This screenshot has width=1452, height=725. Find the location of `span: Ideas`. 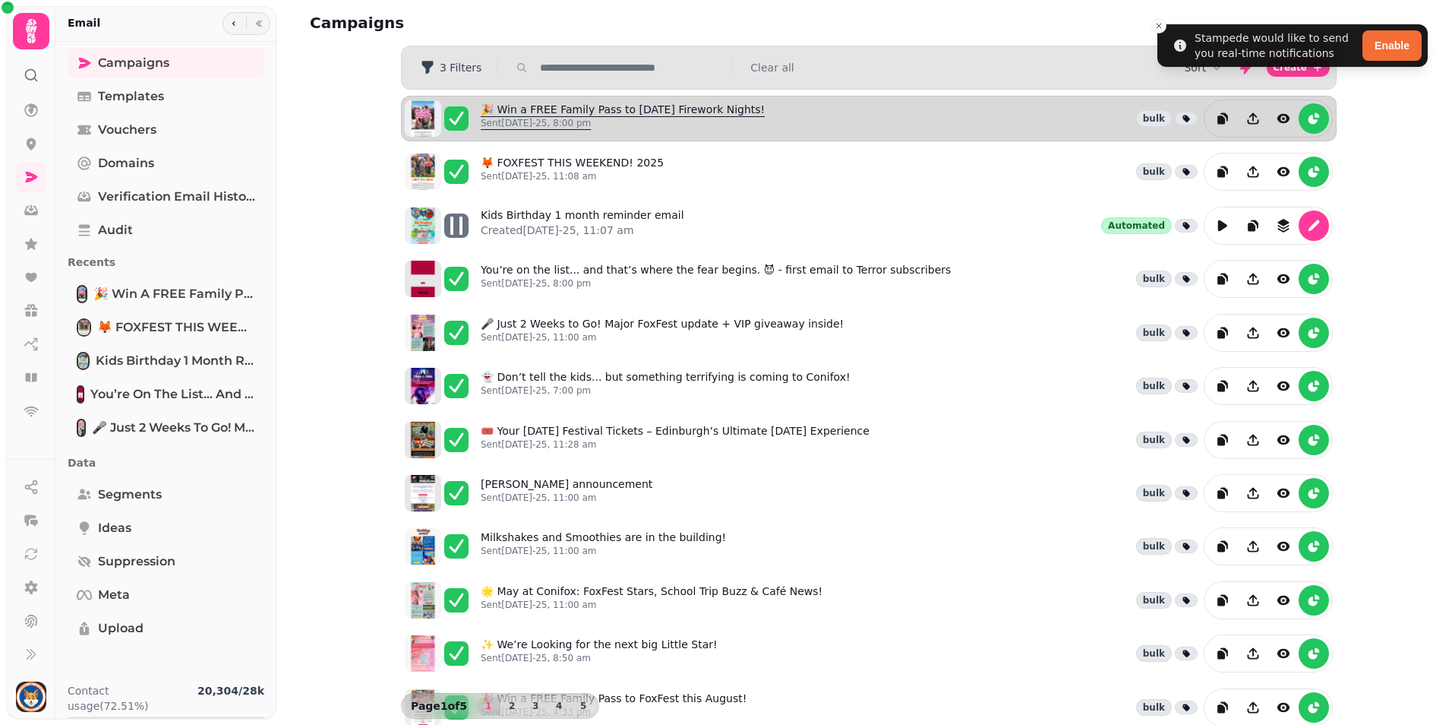

span: Ideas is located at coordinates (115, 528).